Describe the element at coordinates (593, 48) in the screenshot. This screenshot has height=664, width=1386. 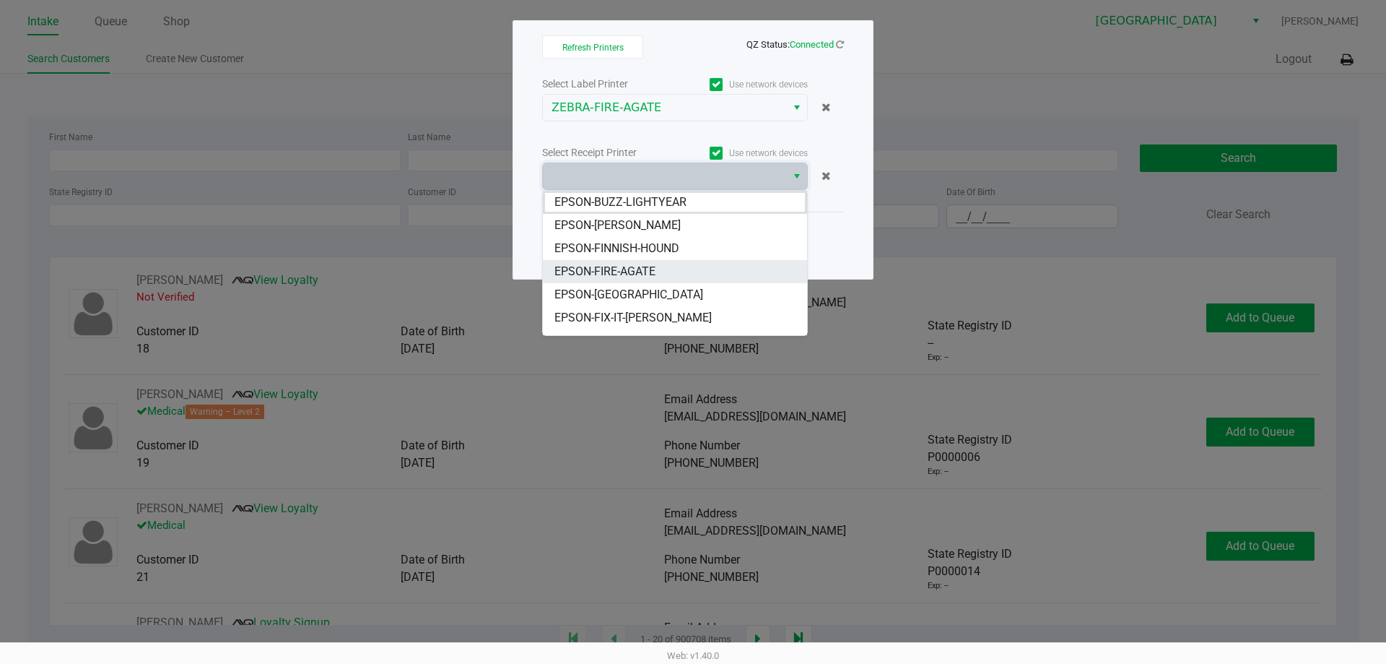
I see `span: Refresh Printers` at that location.